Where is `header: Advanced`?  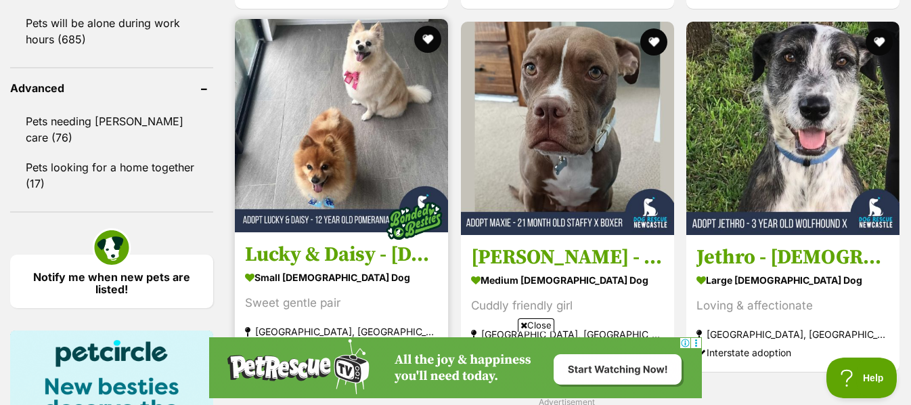
header: Advanced is located at coordinates (112, 88).